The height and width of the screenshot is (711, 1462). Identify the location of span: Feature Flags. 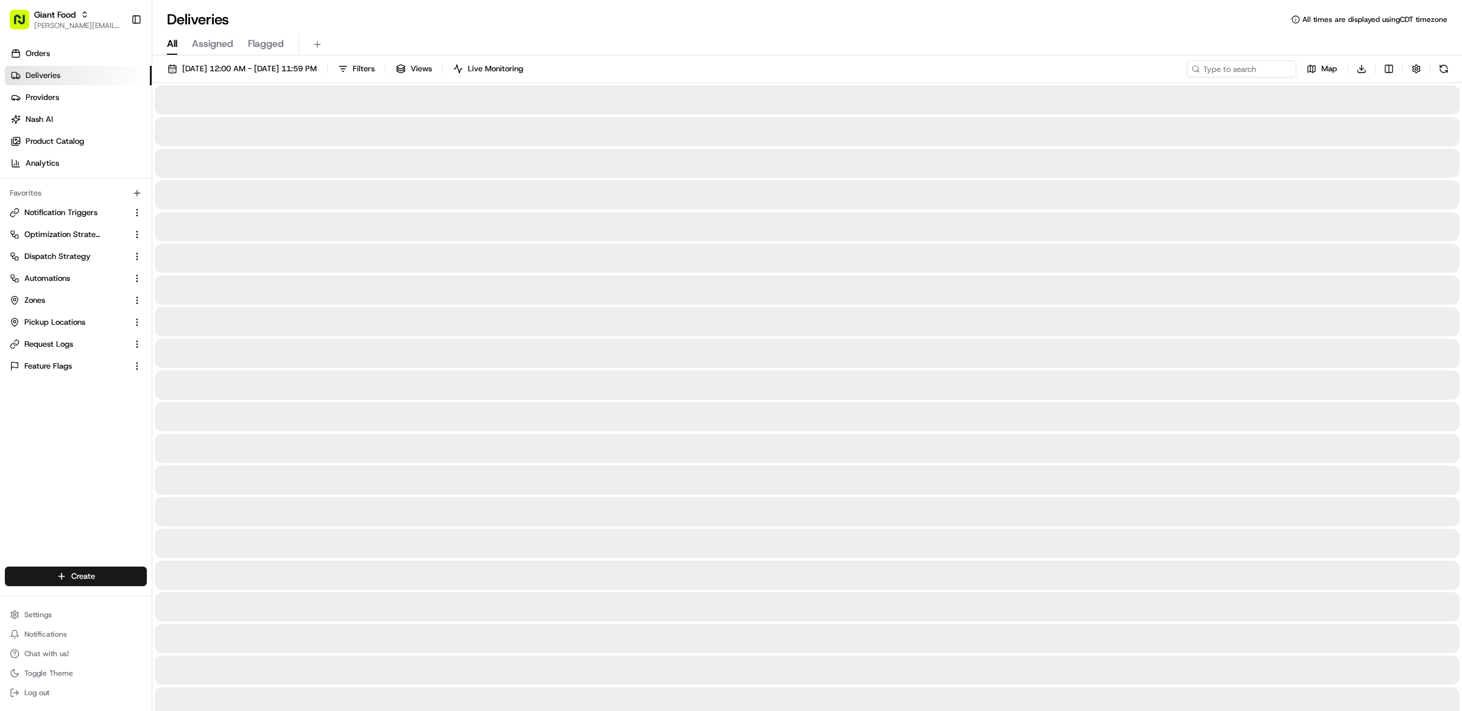
(48, 366).